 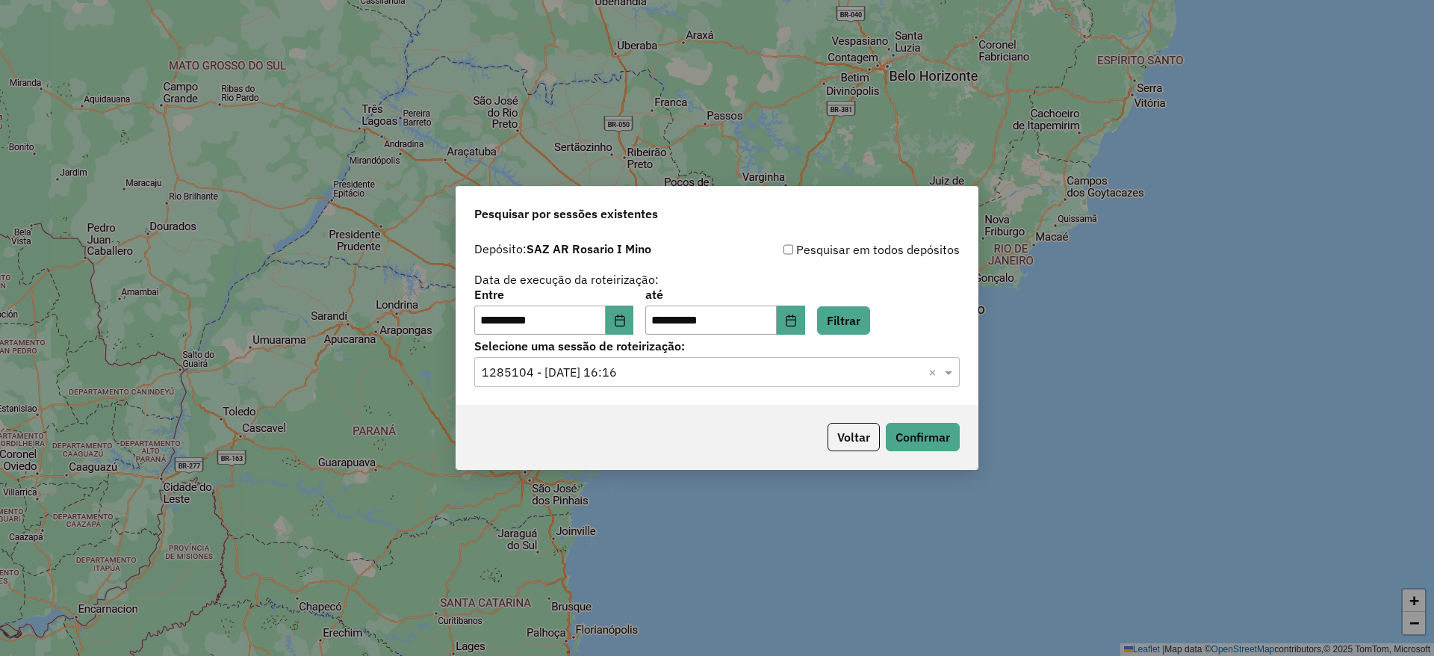 I want to click on label: até, so click(x=725, y=294).